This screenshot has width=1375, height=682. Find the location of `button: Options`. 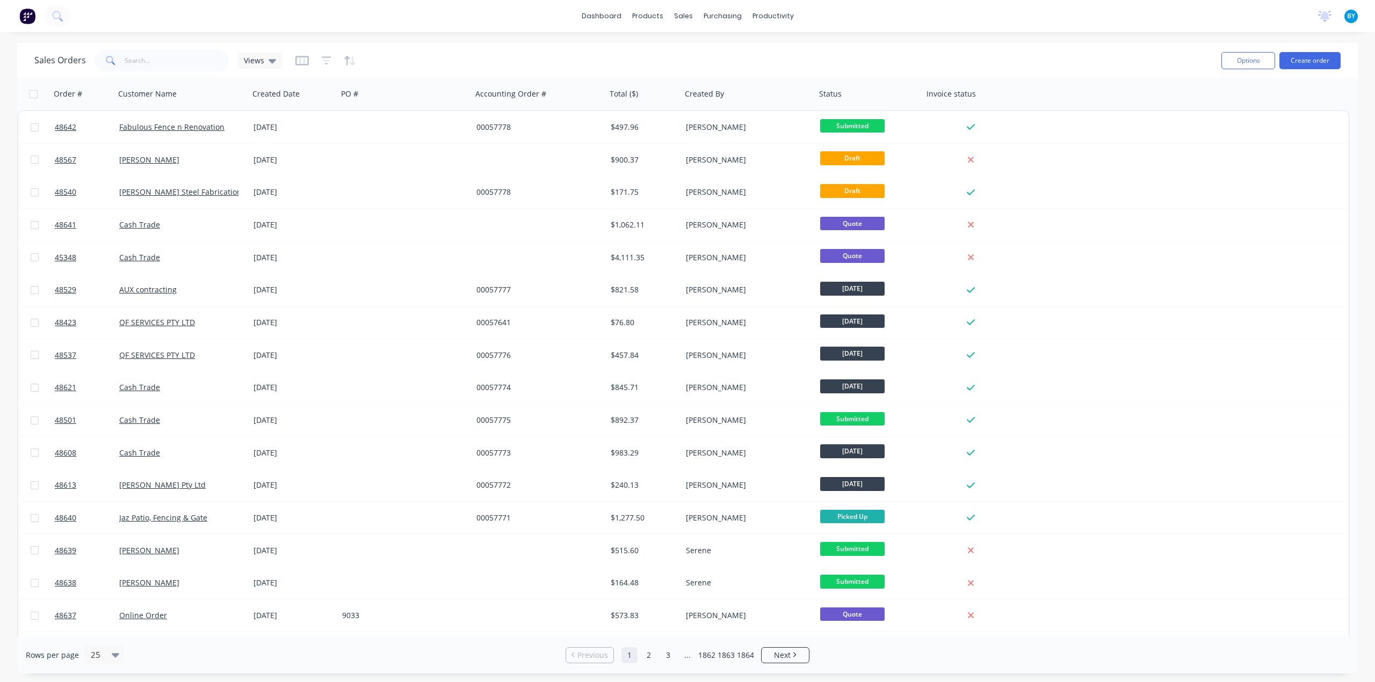

button: Options is located at coordinates (1248, 61).